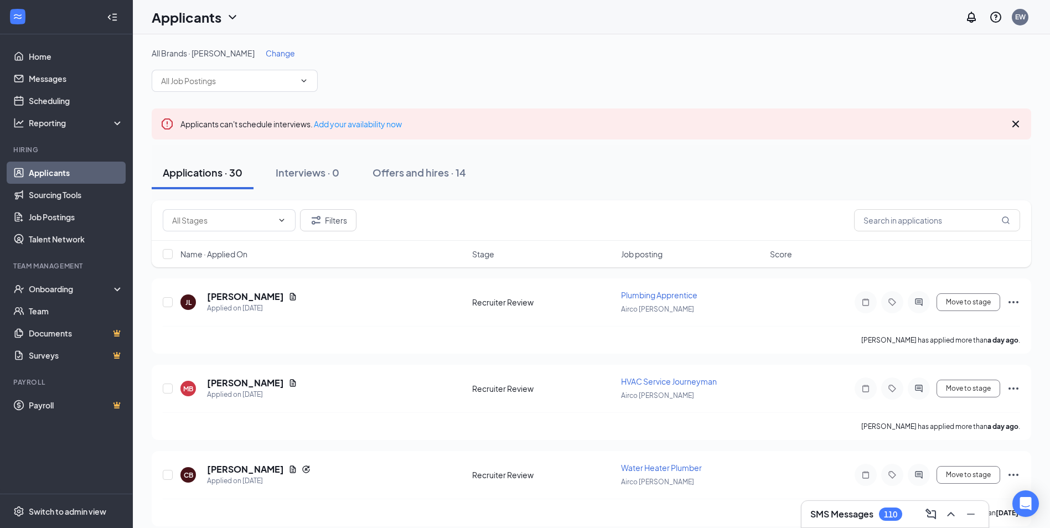 The width and height of the screenshot is (1050, 528). What do you see at coordinates (19, 289) in the screenshot?
I see `svg: UserCheck` at bounding box center [19, 289].